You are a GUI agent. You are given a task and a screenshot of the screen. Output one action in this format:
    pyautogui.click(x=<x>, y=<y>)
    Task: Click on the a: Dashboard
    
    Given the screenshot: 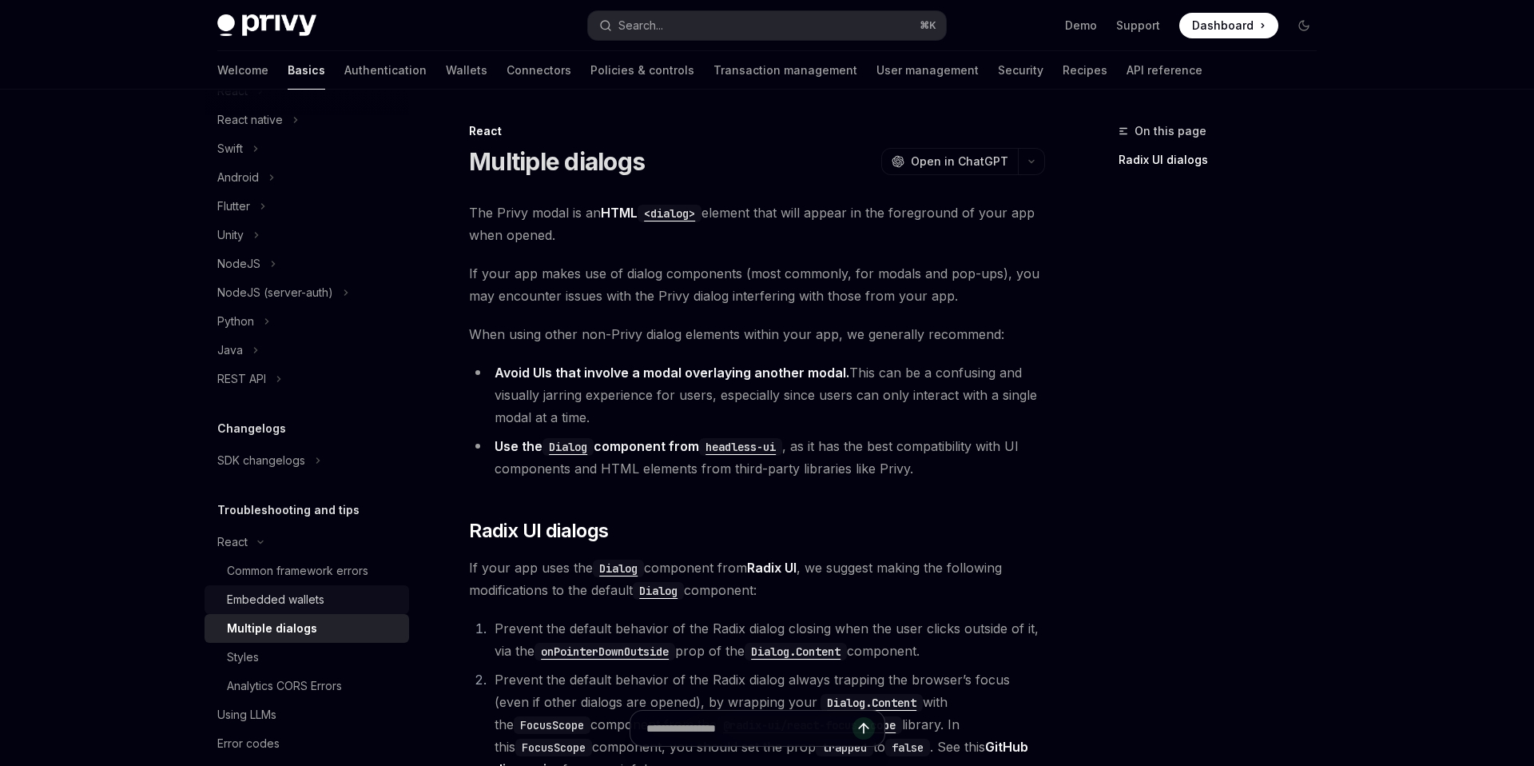 What is the action you would take?
    pyautogui.click(x=1229, y=26)
    